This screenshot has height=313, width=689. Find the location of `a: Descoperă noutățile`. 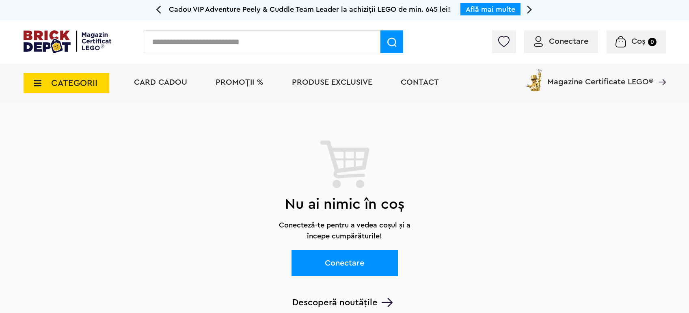

a: Descoperă noutățile is located at coordinates (343, 303).